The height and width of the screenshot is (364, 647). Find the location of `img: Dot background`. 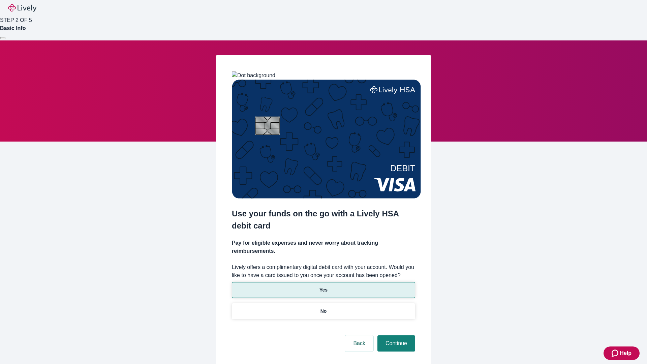

img: Dot background is located at coordinates (253, 75).